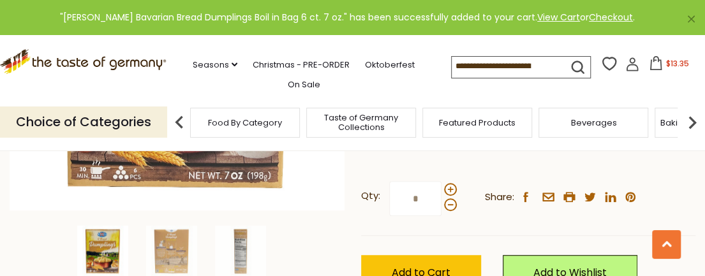 The image size is (705, 276). Describe the element at coordinates (245, 122) in the screenshot. I see `span: Food By Category` at that location.